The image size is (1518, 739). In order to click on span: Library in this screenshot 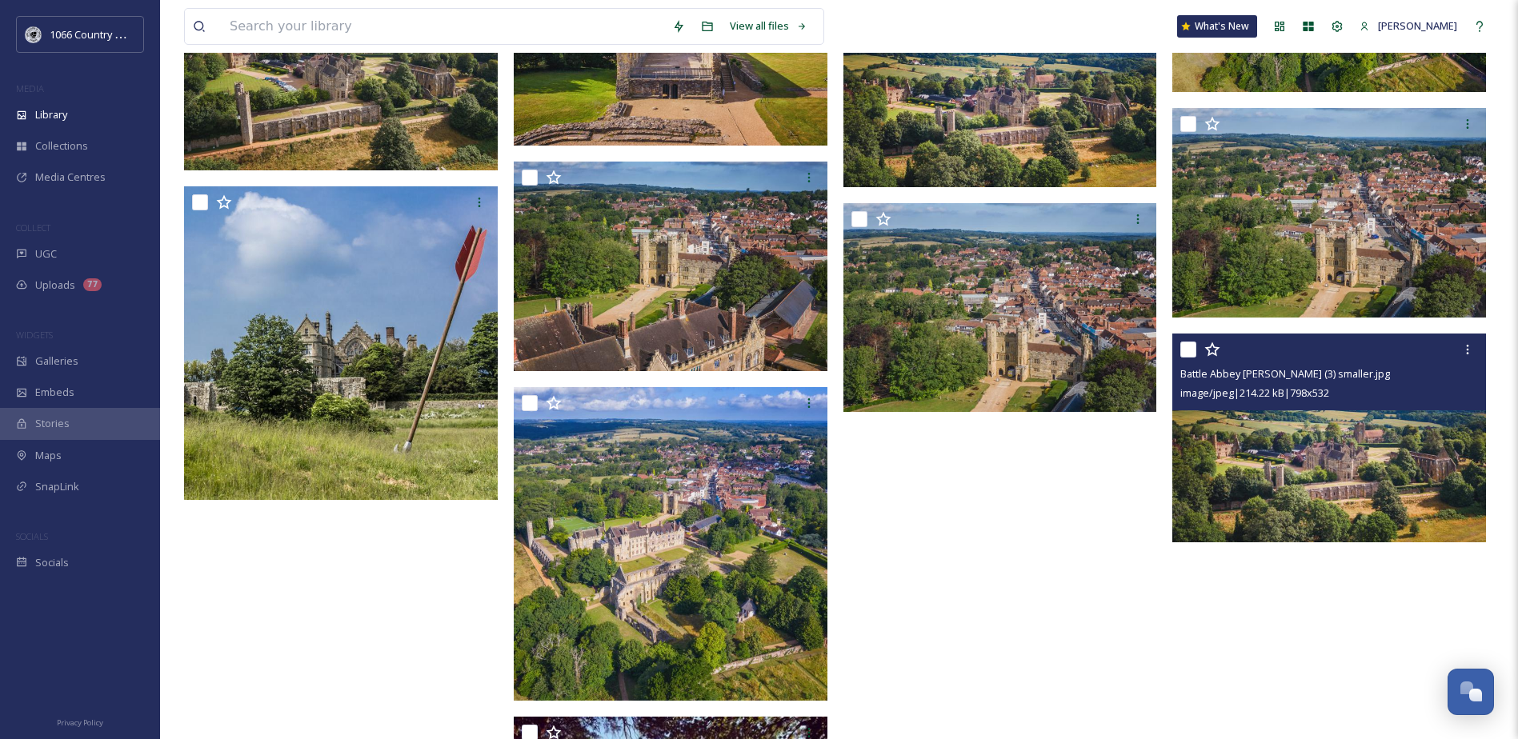, I will do `click(51, 114)`.